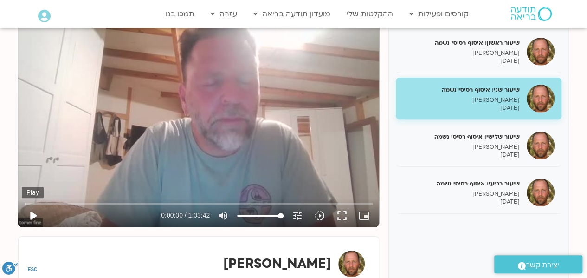 This screenshot has height=278, width=587. I want to click on img: שיעור שני: איסוף רסיסי נשמה, so click(541, 98).